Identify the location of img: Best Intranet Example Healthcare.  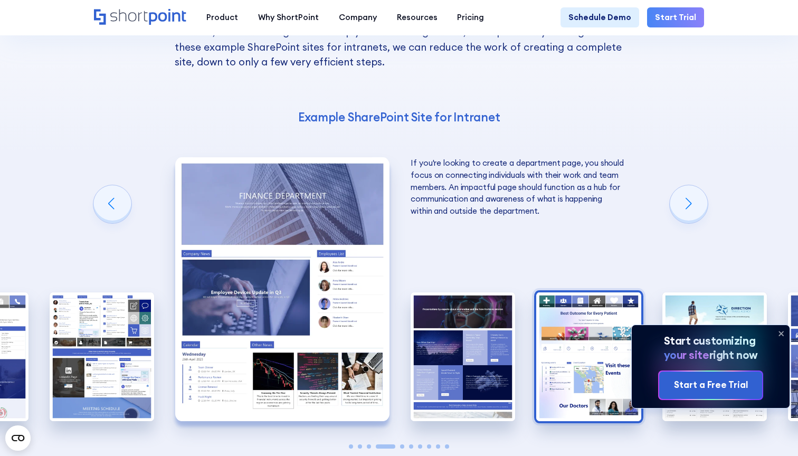
(589, 356).